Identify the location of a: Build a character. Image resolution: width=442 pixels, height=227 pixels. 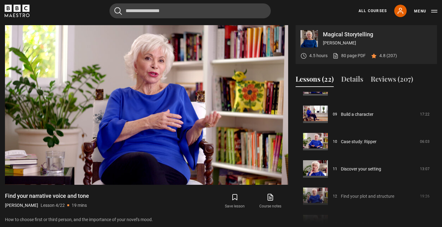
(357, 114).